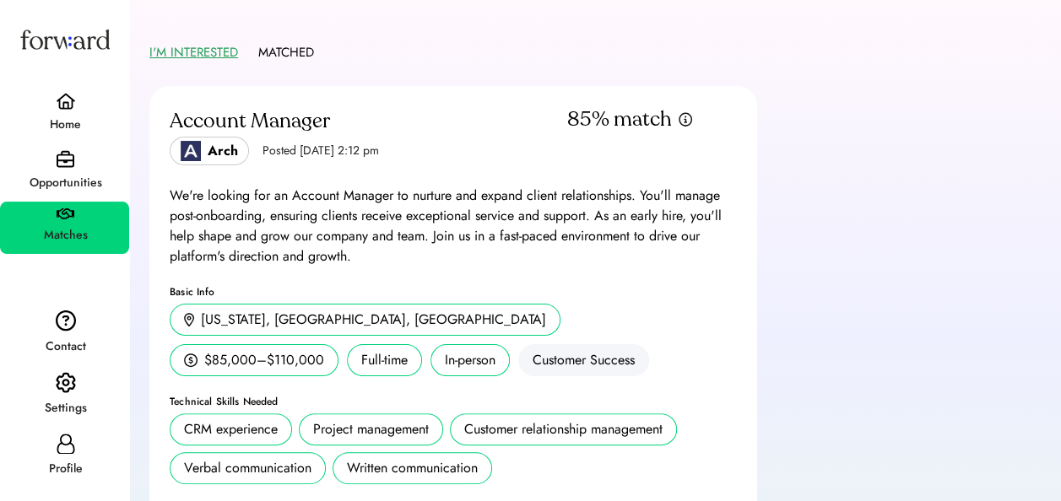 The height and width of the screenshot is (501, 1061). I want to click on div: CRM experience, so click(230, 430).